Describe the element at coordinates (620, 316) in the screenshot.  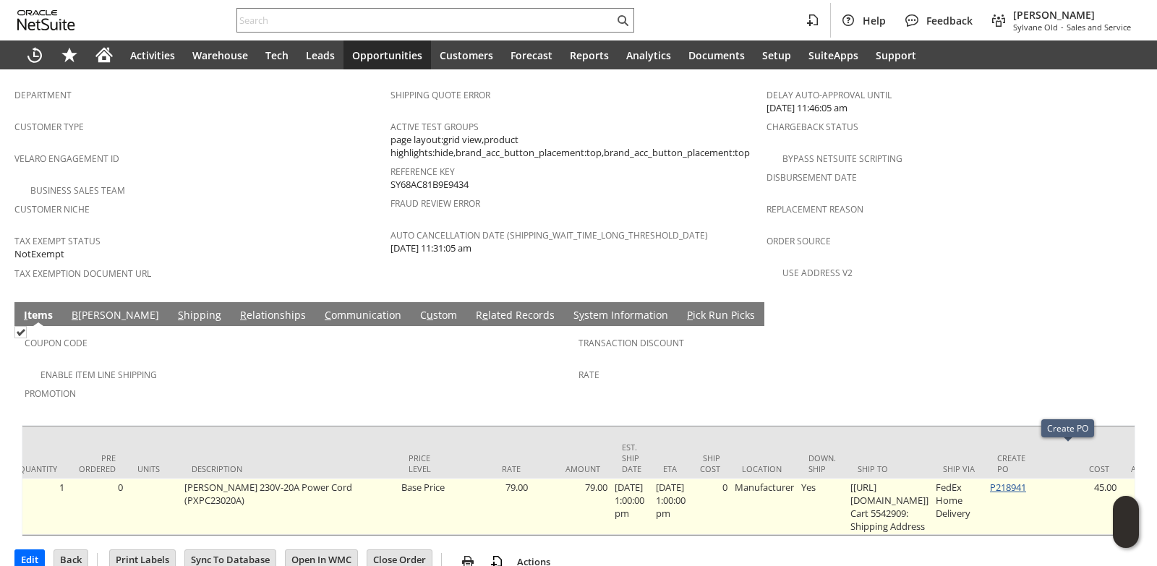
I see `a: System Information` at that location.